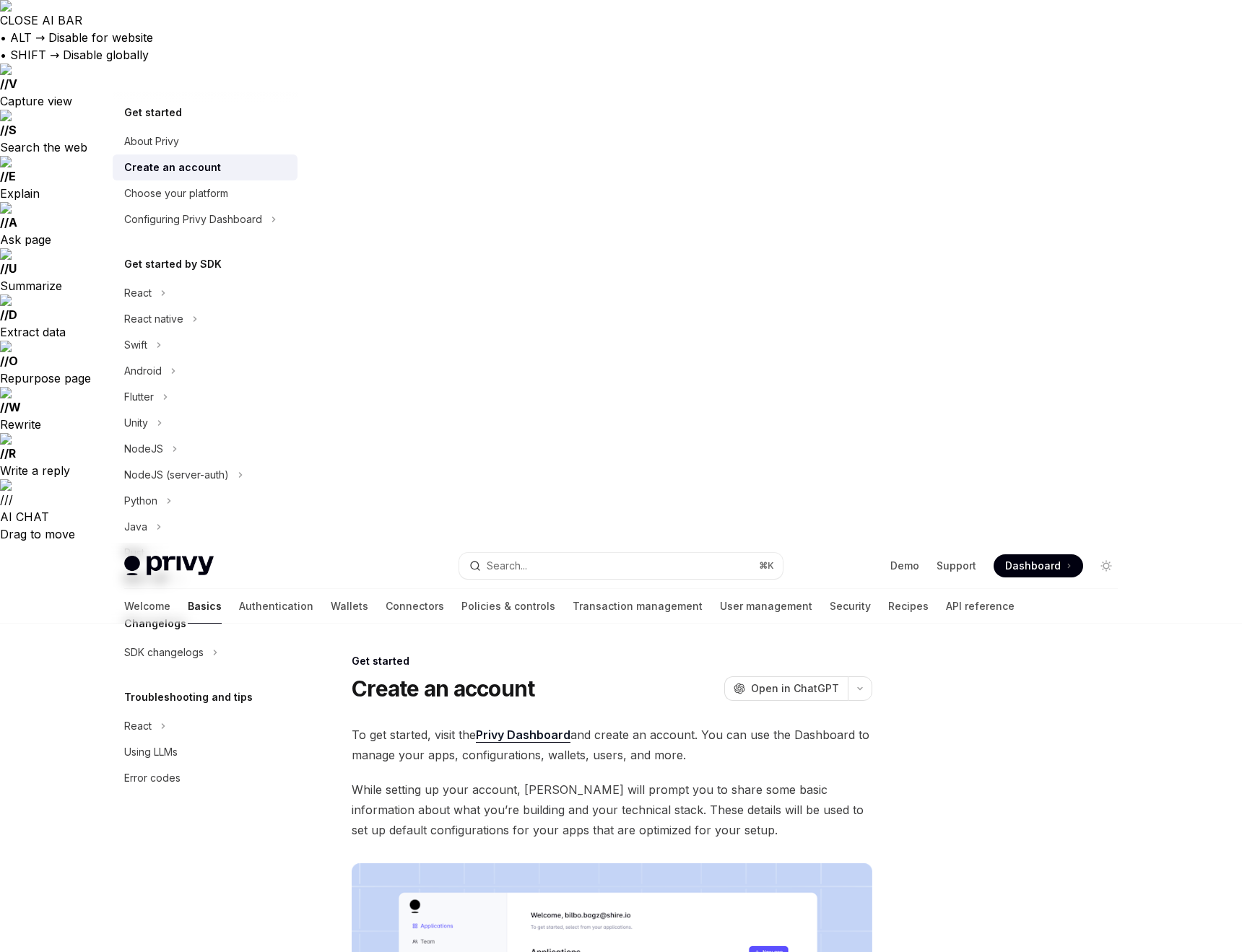  Describe the element at coordinates (152, 778) in the screenshot. I see `div: Error codes` at that location.